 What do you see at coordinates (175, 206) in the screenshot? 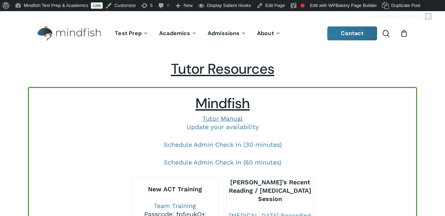
I see `a: Team Training` at bounding box center [175, 206].